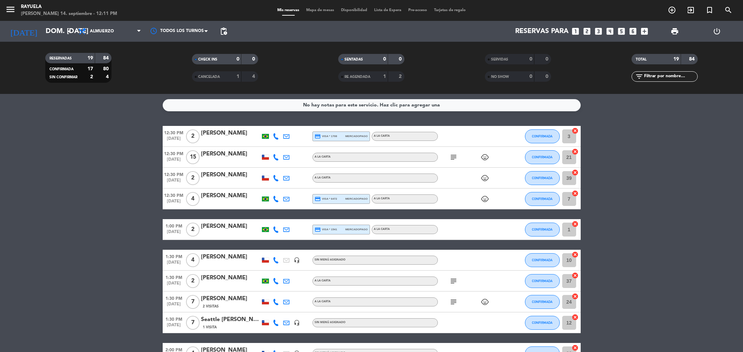 This screenshot has height=352, width=743. I want to click on i: looks_two, so click(587, 31).